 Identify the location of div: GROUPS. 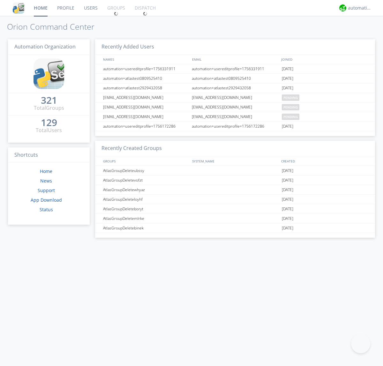
(145, 161).